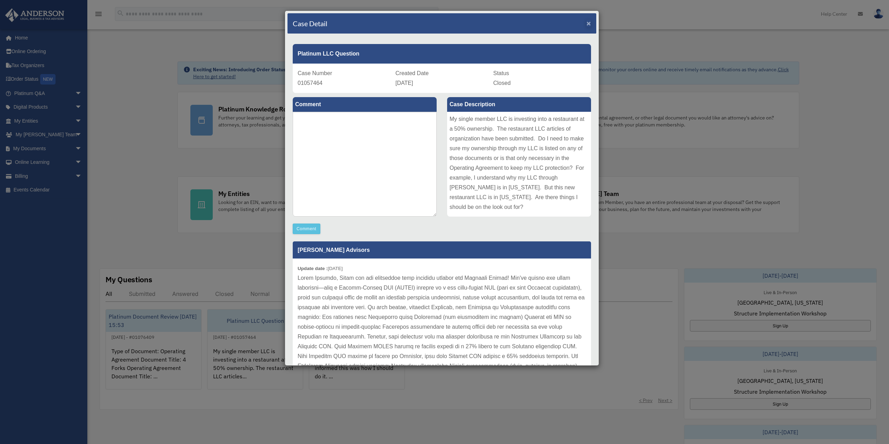 This screenshot has height=444, width=889. I want to click on label: Comment, so click(365, 104).